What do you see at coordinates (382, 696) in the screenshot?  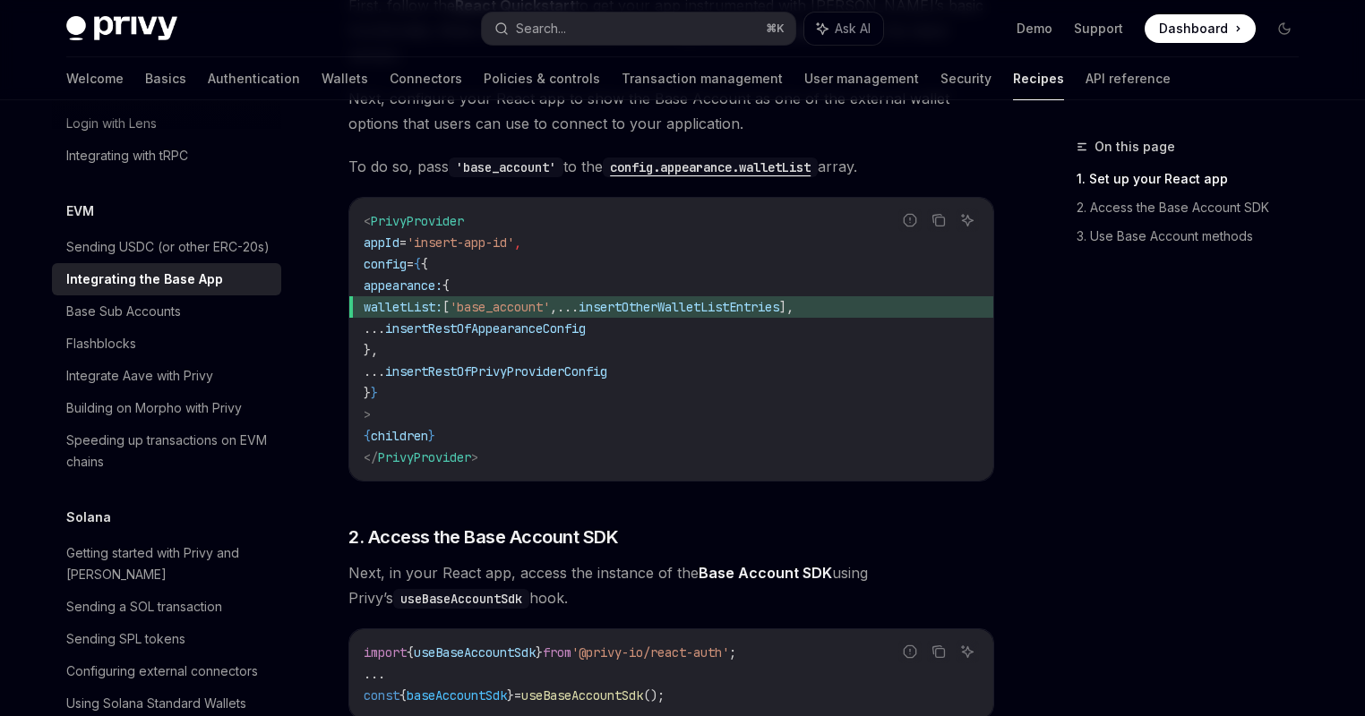 I see `span: const` at bounding box center [382, 696].